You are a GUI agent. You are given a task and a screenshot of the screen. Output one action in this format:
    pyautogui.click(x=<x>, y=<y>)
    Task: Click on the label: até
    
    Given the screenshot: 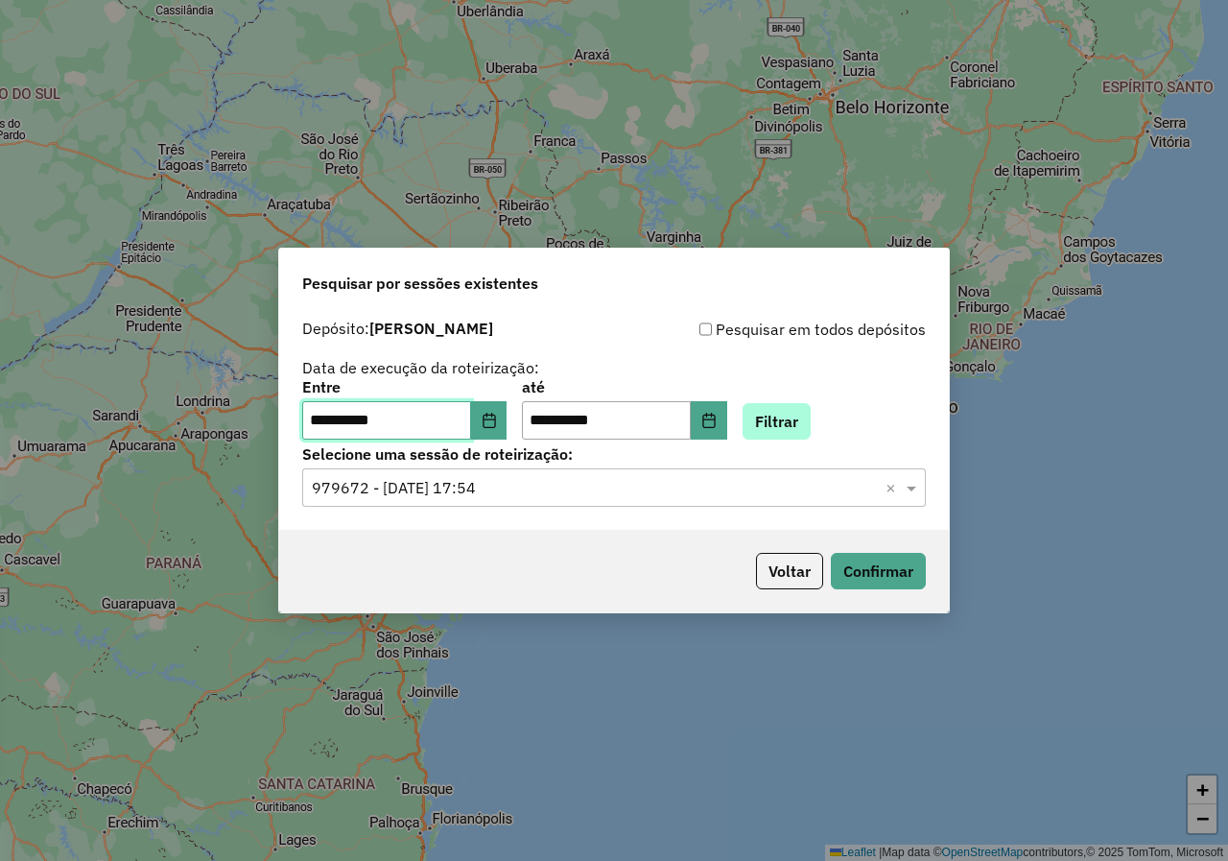 What is the action you would take?
    pyautogui.click(x=624, y=387)
    